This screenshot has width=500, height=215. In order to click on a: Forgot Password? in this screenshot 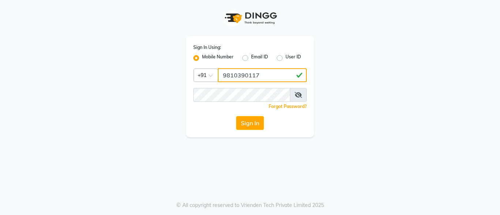, I will do `click(288, 106)`.